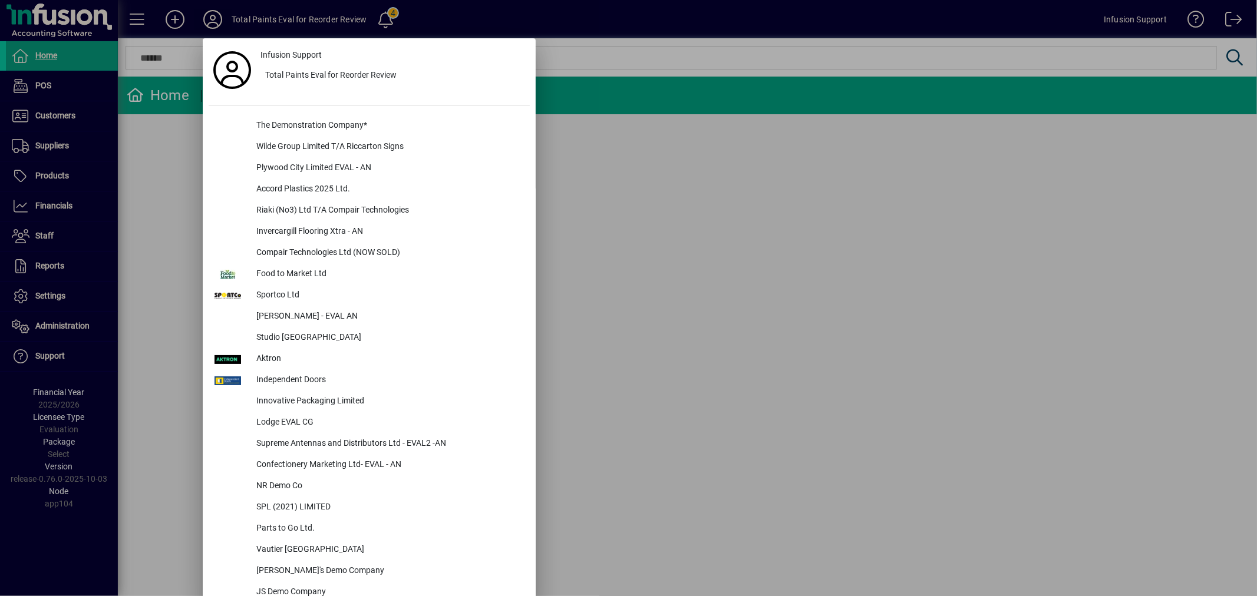 Image resolution: width=1257 pixels, height=596 pixels. What do you see at coordinates (388, 275) in the screenshot?
I see `div: Food to Market Ltd` at bounding box center [388, 275].